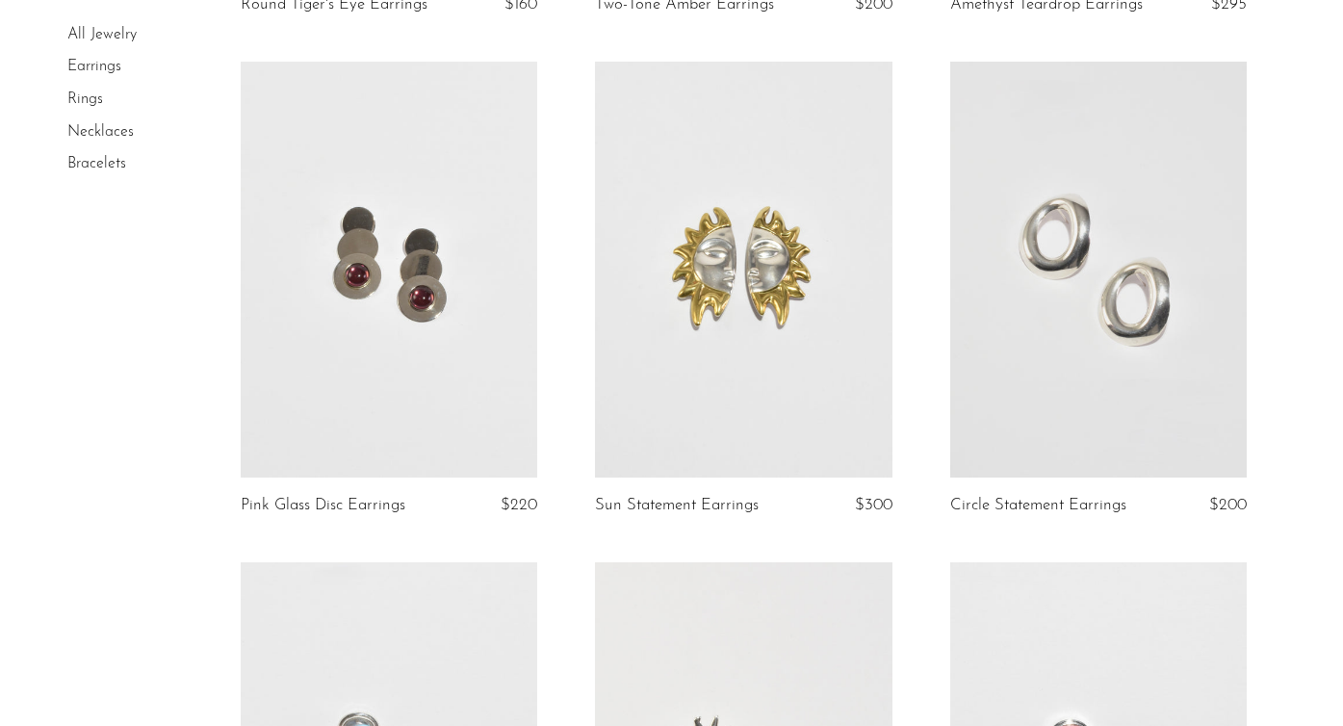 The height and width of the screenshot is (726, 1343). Describe the element at coordinates (102, 35) in the screenshot. I see `a: All Jewelry` at that location.